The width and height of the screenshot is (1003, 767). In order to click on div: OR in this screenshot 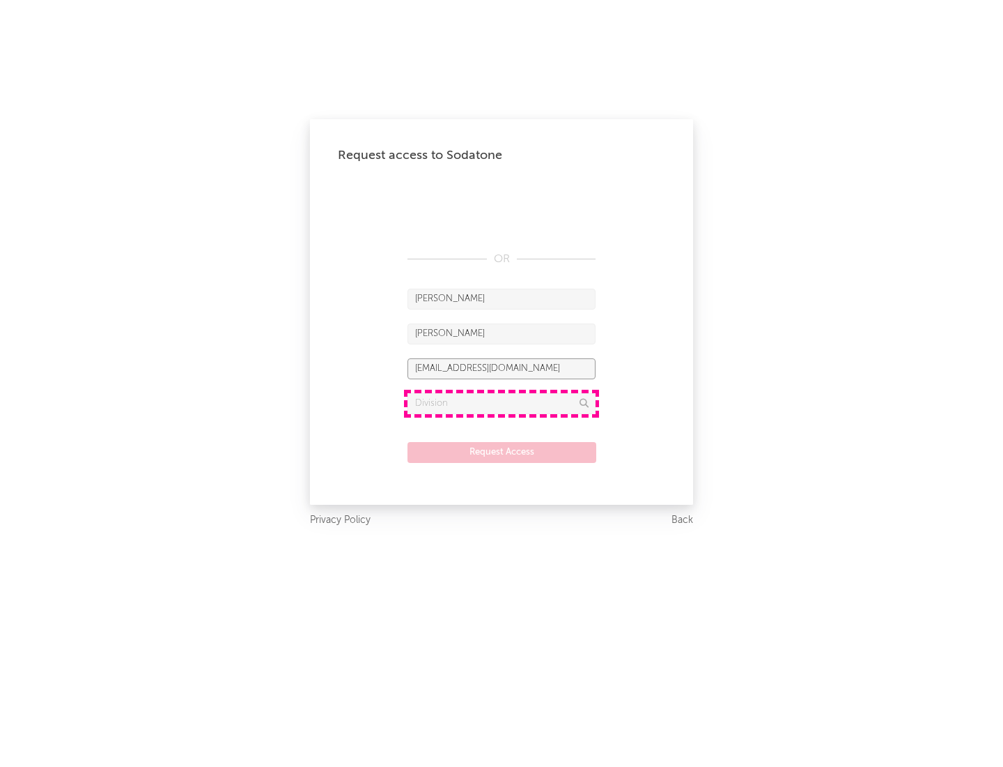, I will do `click(502, 259)`.